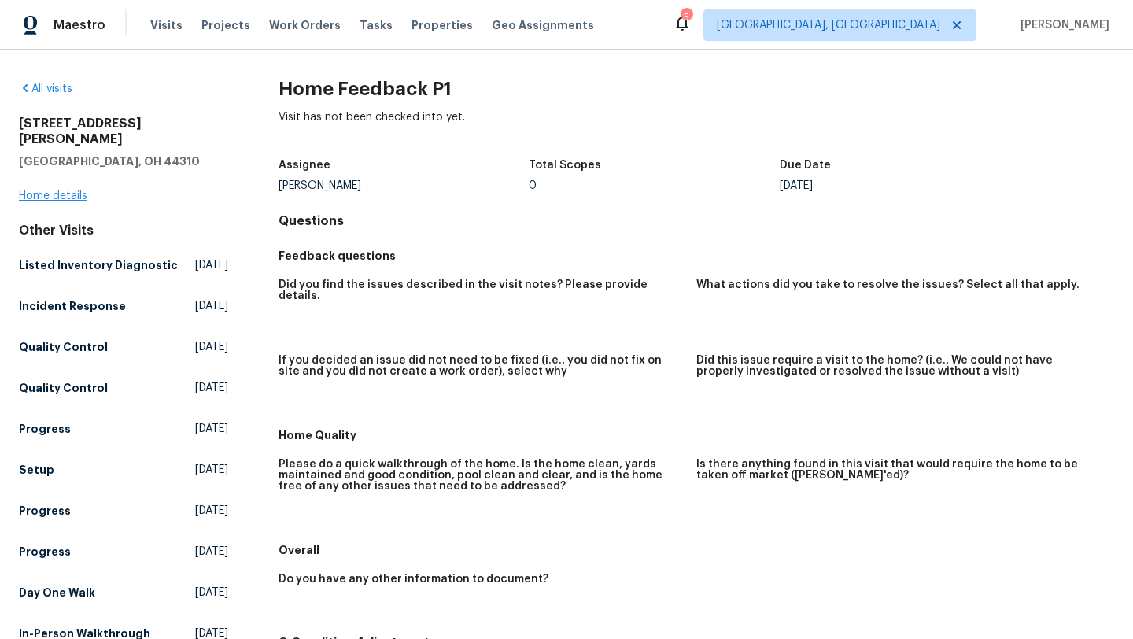 This screenshot has width=1133, height=639. What do you see at coordinates (305, 25) in the screenshot?
I see `span: Work Orders` at bounding box center [305, 25].